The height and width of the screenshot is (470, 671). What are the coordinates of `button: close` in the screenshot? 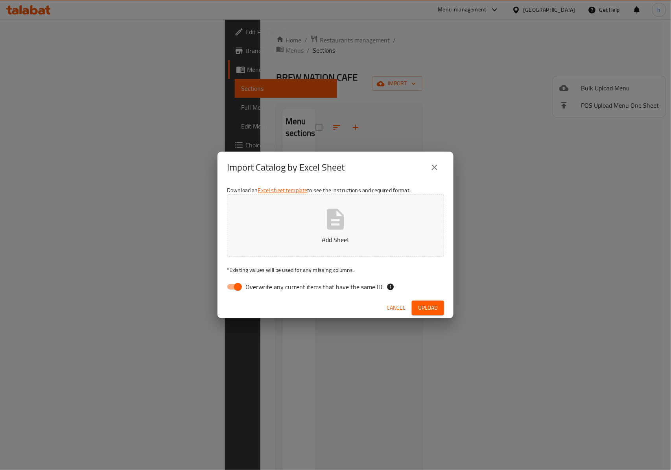 It's located at (435, 168).